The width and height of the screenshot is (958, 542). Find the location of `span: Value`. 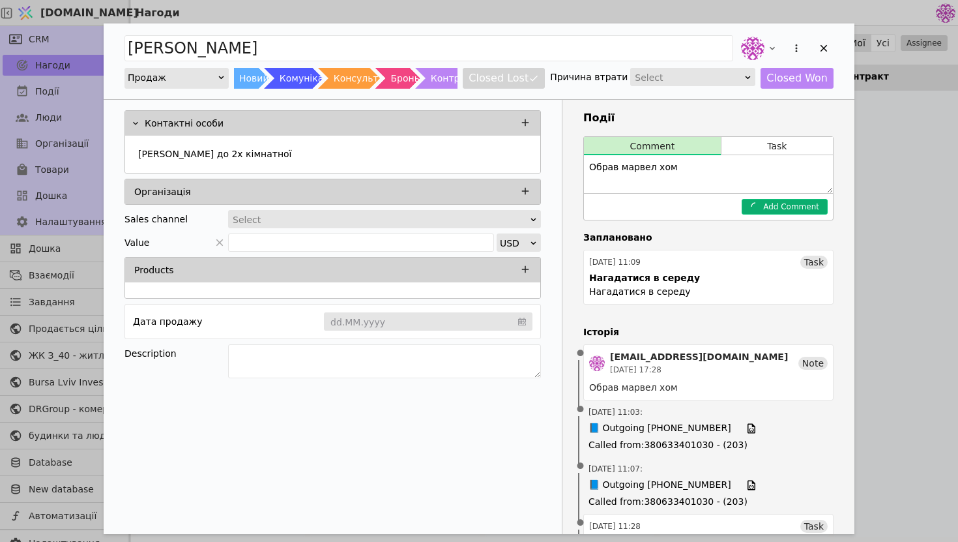

span: Value is located at coordinates (137, 243).